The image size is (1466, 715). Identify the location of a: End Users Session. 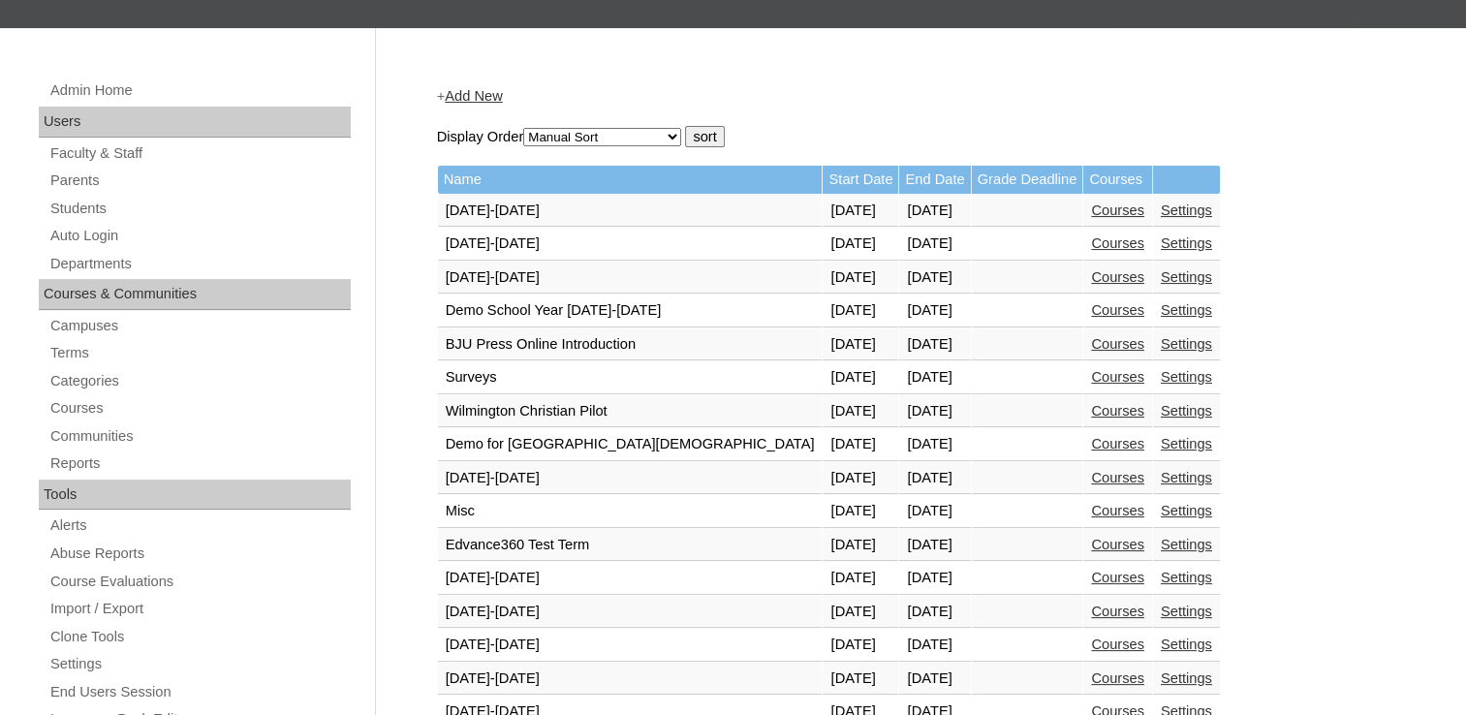
(200, 692).